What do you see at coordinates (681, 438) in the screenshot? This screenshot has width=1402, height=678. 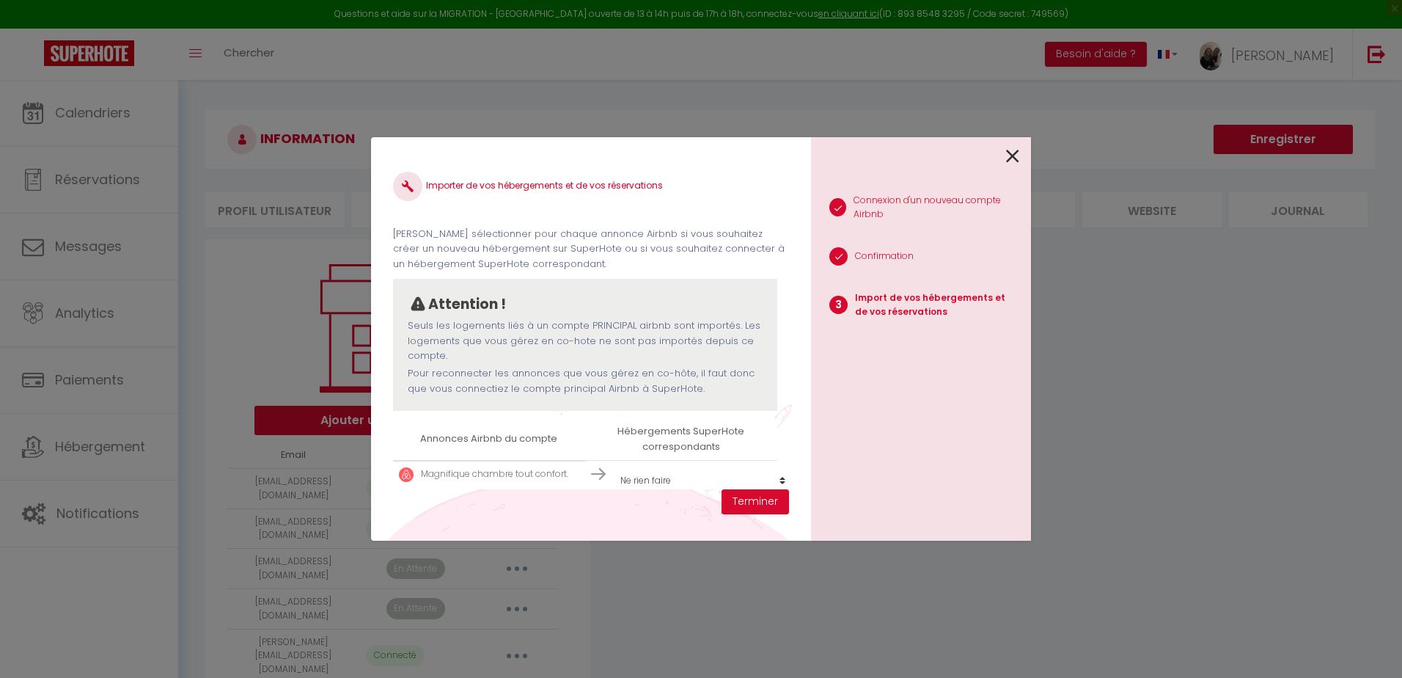 I see `th: Hébergements SuperHote correspondants` at bounding box center [681, 438].